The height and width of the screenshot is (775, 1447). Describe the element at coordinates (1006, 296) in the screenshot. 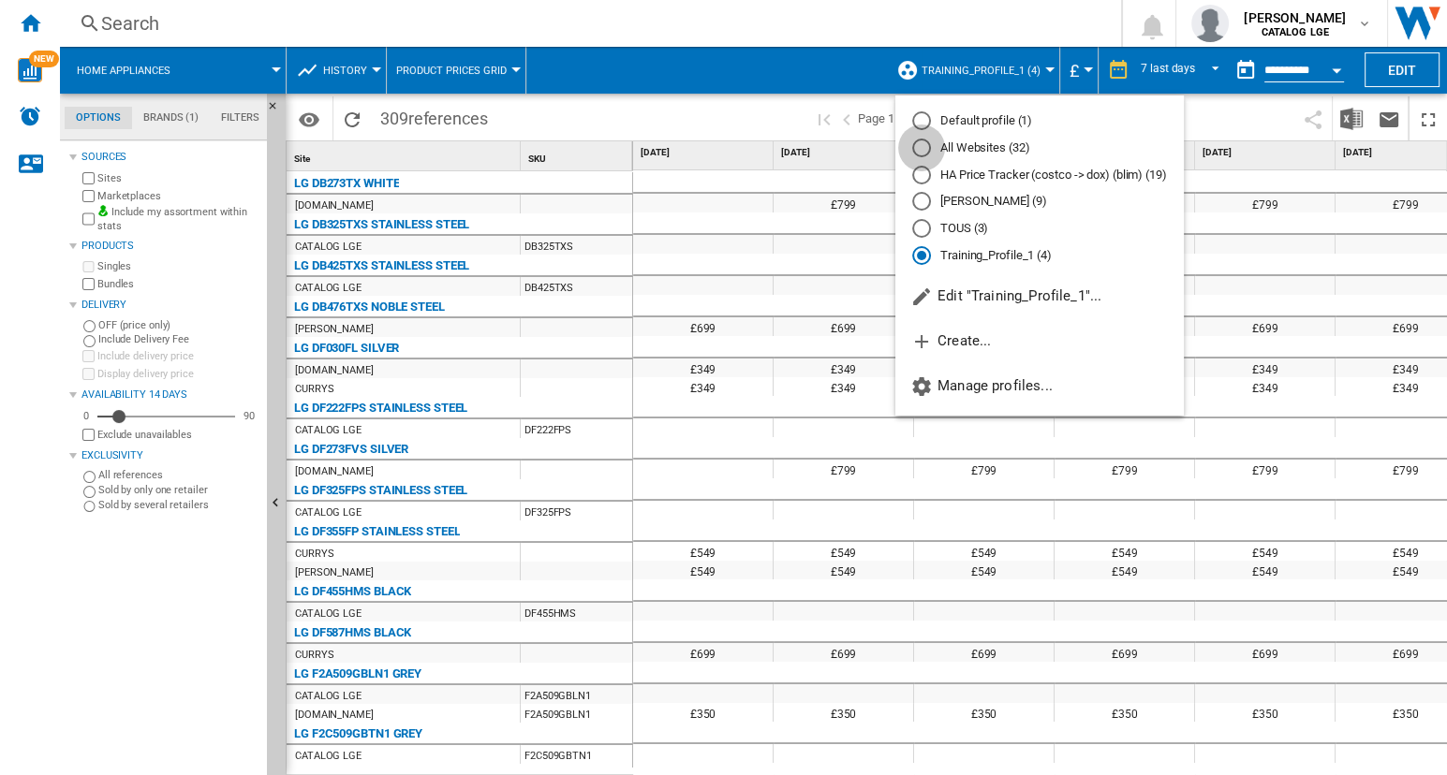

I see `span: Edit "Training_Profile_1"...` at that location.